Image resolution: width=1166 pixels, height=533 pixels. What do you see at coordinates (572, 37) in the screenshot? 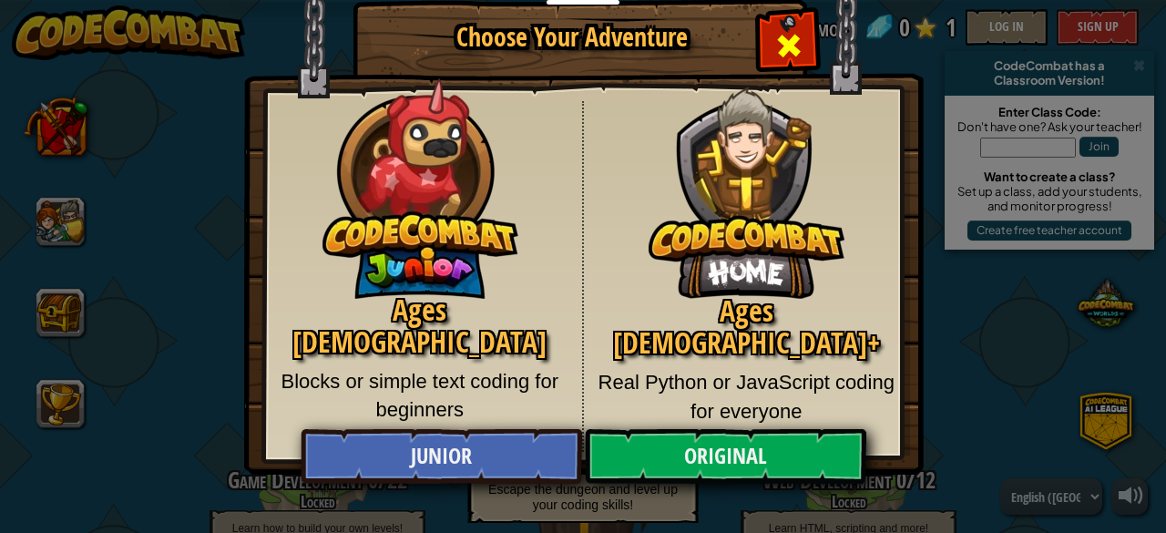
I see `h1: Choose Your Adventure` at bounding box center [572, 37].